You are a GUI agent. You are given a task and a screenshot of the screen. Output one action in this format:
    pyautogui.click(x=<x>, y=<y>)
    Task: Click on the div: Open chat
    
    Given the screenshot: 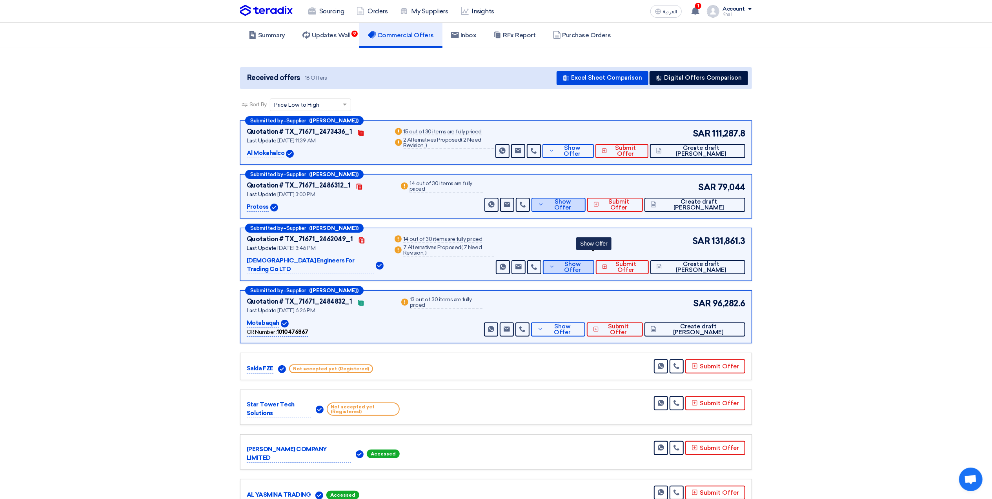 What is the action you would take?
    pyautogui.click(x=971, y=479)
    